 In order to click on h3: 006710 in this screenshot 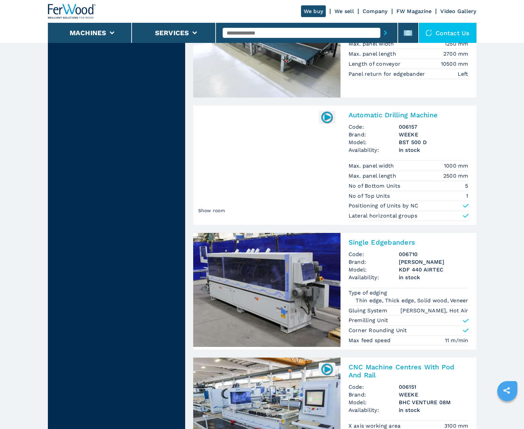, I will do `click(434, 254)`.